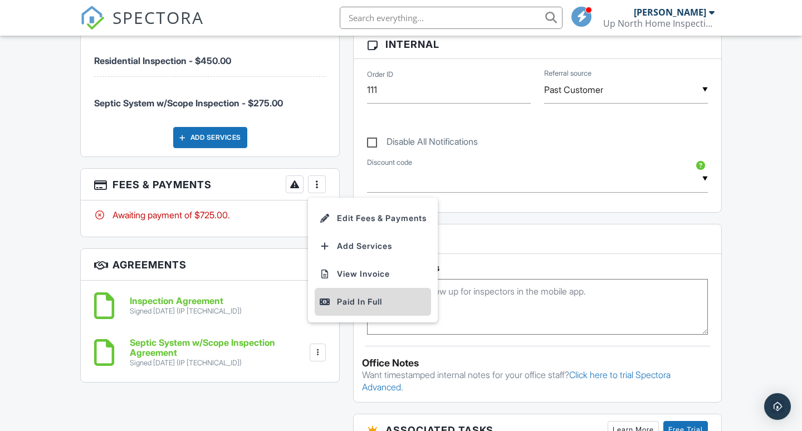  I want to click on p: Want timestamped internal notes for your office staff?, so click(537, 381).